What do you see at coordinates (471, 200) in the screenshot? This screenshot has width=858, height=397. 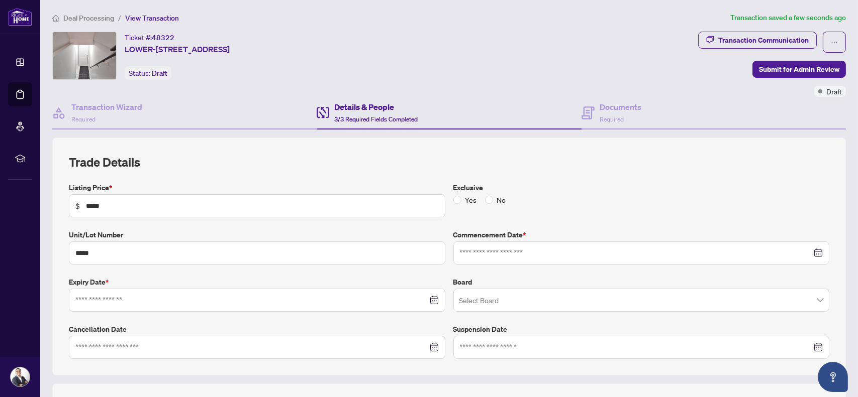 I see `span: Yes` at bounding box center [471, 200].